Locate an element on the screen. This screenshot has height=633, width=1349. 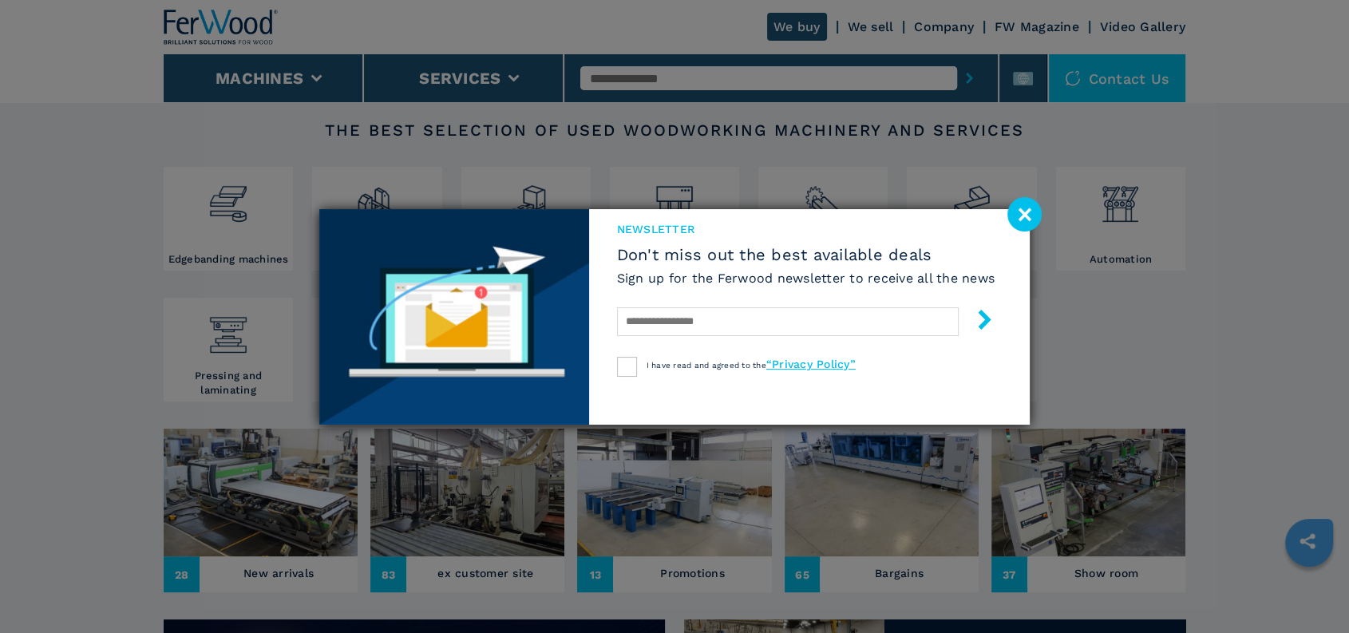
h6: Sign up for the Ferwood newsletter to receive all the news is located at coordinates (806, 278).